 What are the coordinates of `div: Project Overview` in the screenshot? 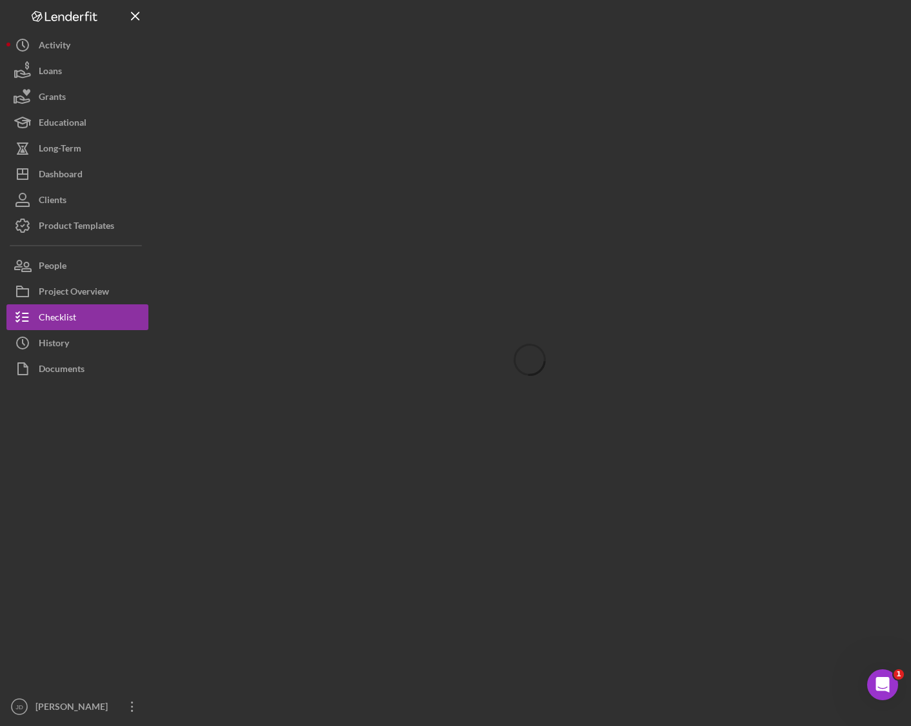 It's located at (74, 293).